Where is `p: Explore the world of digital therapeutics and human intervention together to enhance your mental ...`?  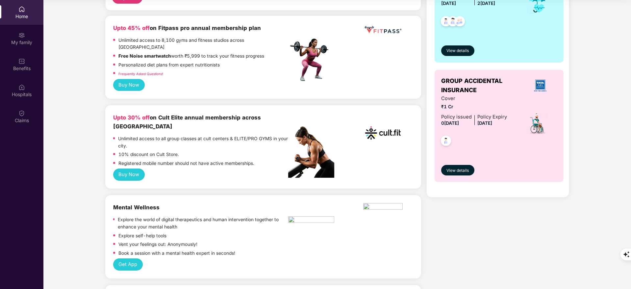
p: Explore the world of digital therapeutics and human intervention together to enhance your mental ... is located at coordinates (203, 223).